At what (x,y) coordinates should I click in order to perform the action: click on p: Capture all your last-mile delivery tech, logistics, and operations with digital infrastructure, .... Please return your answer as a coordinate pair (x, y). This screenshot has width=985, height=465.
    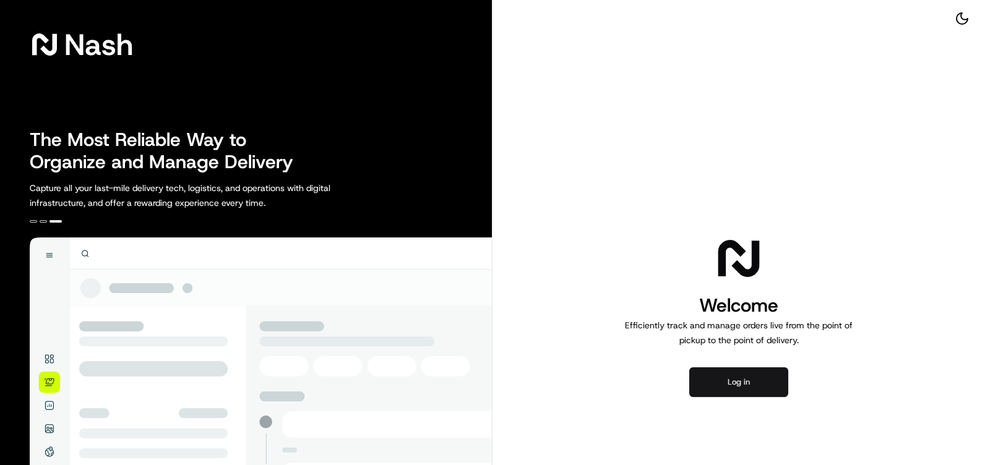
    Looking at the image, I should click on (208, 195).